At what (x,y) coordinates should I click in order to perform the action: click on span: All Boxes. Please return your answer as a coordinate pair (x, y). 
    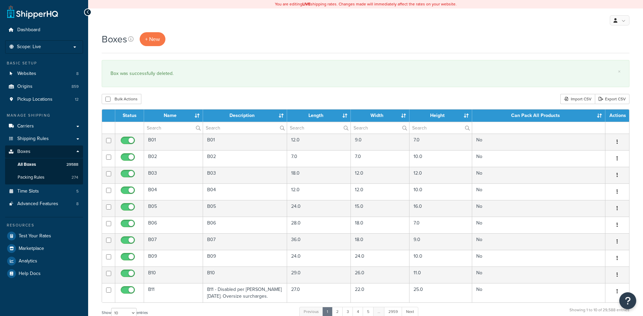
    Looking at the image, I should click on (27, 164).